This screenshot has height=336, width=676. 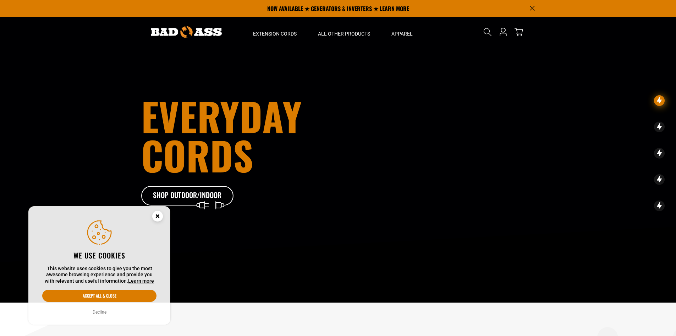 What do you see at coordinates (344, 32) in the screenshot?
I see `summary: All Other Products` at bounding box center [344, 32].